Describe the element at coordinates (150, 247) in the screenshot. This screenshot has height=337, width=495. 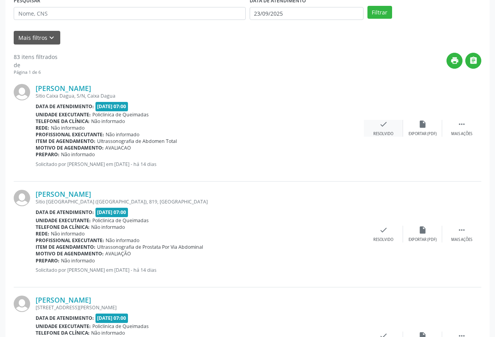
I see `span: Ultrassonografia de Prostata Por Via Abdominal` at that location.